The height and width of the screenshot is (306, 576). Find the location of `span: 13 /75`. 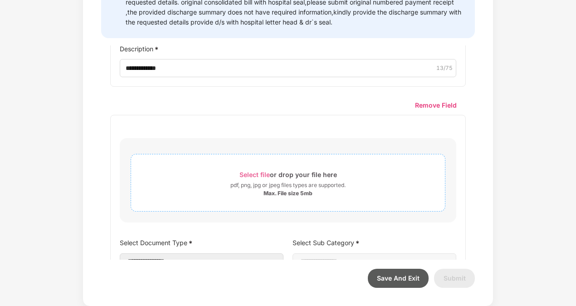

span: 13 /75 is located at coordinates (444, 68).